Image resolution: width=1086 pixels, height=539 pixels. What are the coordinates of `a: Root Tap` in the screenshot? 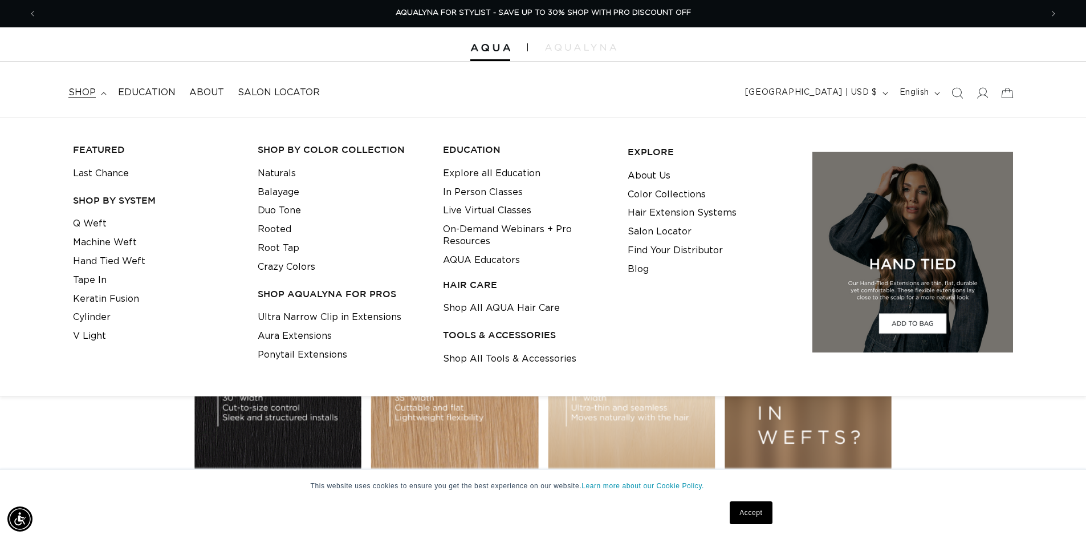 It's located at (278, 248).